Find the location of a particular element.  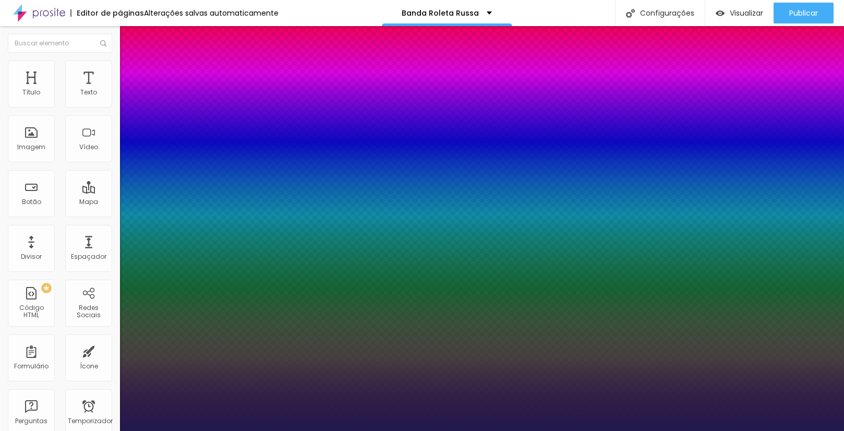

font: Título is located at coordinates (31, 92).